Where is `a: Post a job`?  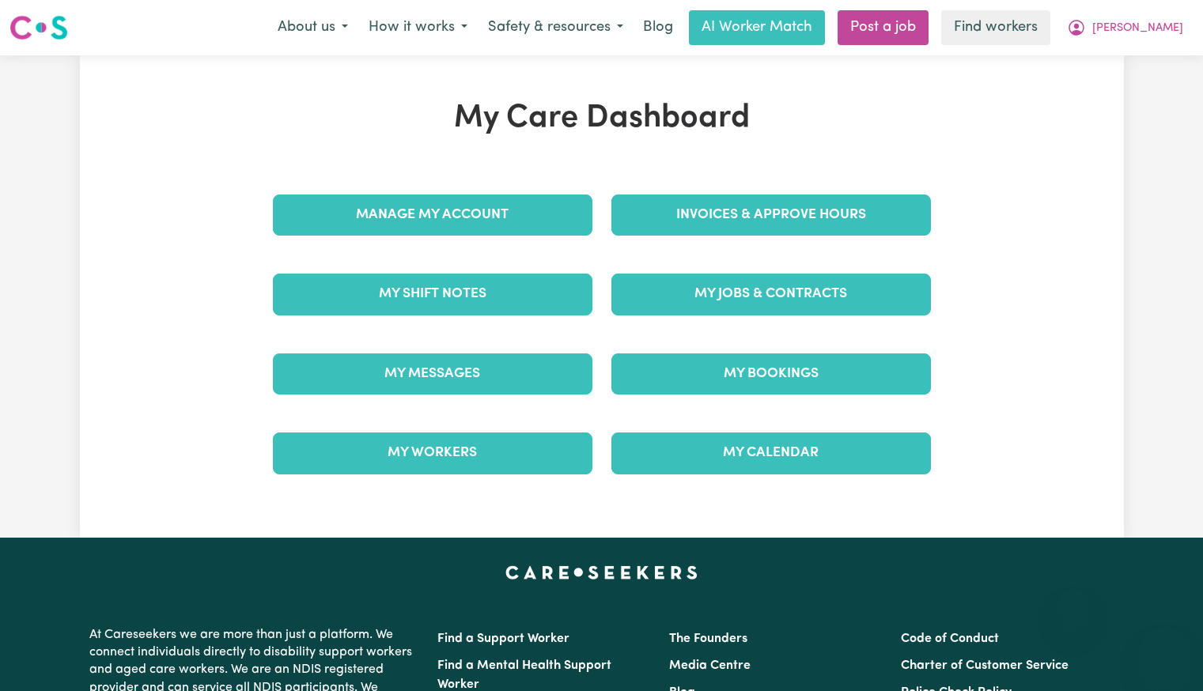 a: Post a job is located at coordinates (883, 28).